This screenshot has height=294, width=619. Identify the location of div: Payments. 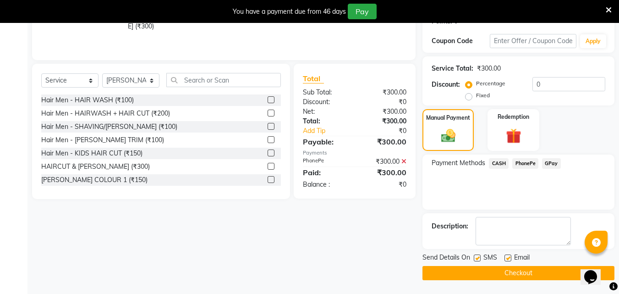
(355, 153).